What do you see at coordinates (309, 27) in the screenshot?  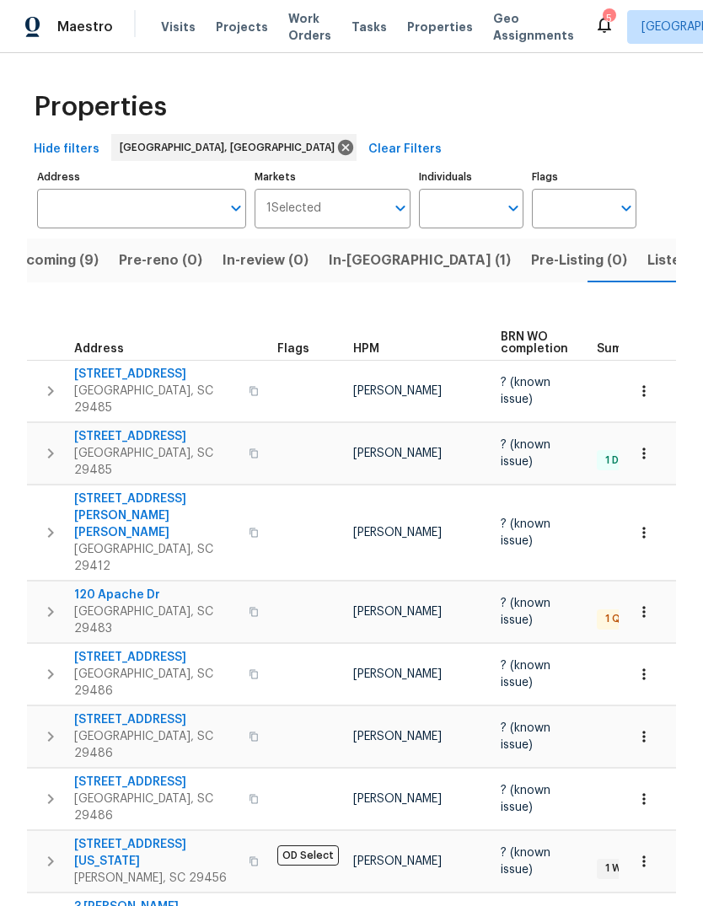 I see `span: Work Orders` at bounding box center [309, 27].